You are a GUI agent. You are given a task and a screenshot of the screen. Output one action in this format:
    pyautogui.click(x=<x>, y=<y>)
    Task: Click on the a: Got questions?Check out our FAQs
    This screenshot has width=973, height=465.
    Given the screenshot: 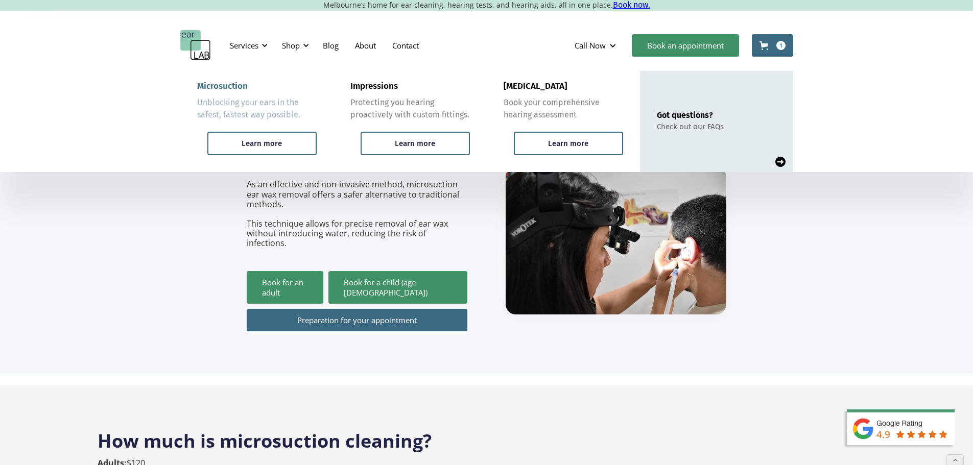 What is the action you would take?
    pyautogui.click(x=717, y=122)
    